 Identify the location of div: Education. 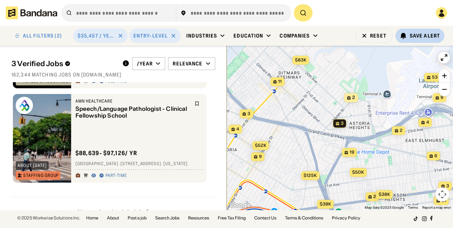
(248, 36).